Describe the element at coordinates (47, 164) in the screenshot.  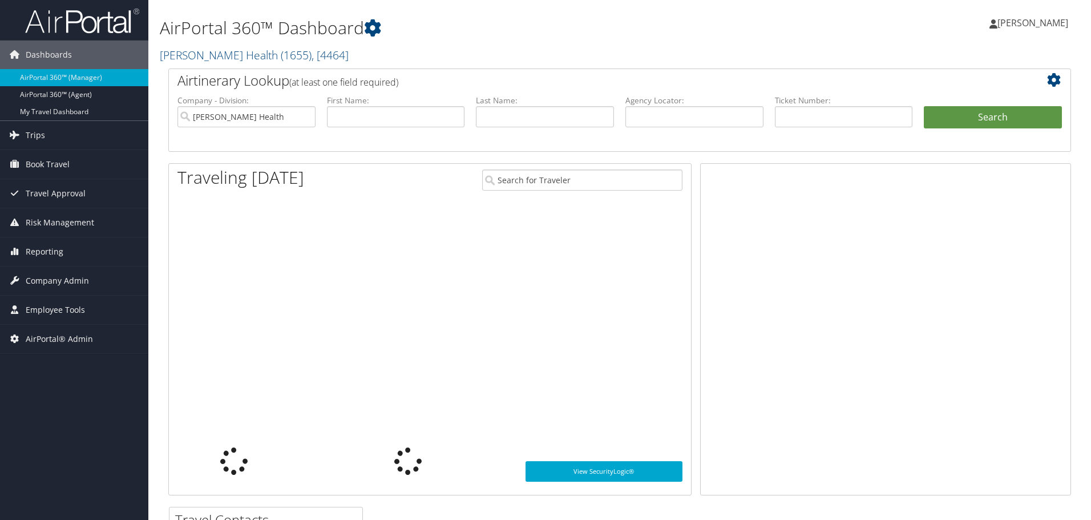
I see `span: Book Travel` at that location.